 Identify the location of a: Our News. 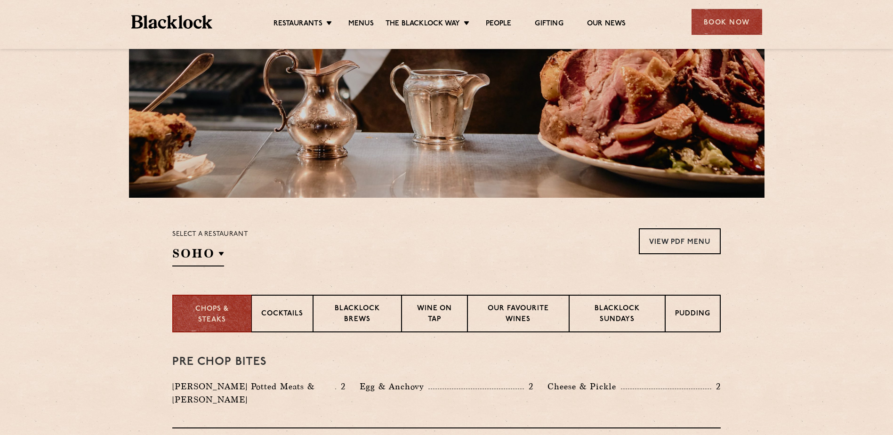
(606, 24).